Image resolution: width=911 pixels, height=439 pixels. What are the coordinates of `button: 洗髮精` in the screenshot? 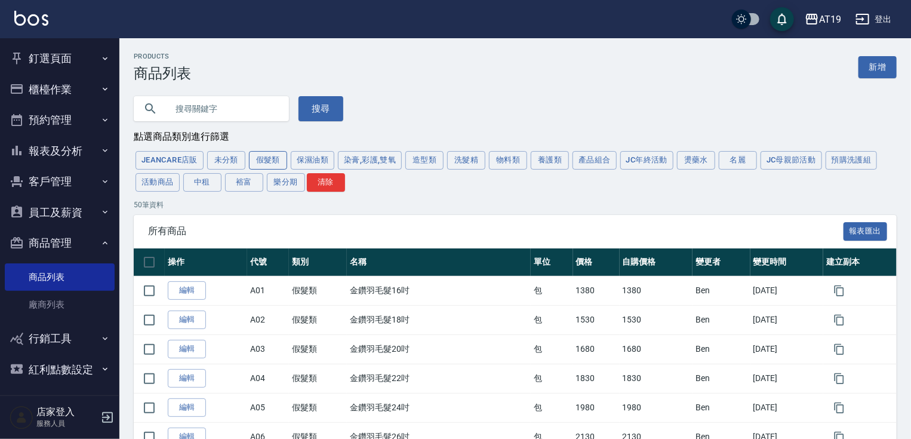 It's located at (466, 160).